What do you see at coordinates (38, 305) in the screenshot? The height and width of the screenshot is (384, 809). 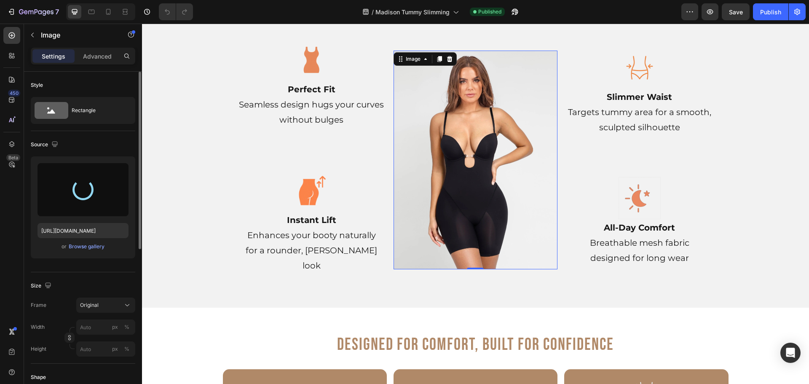 I see `label: Frame` at bounding box center [38, 305].